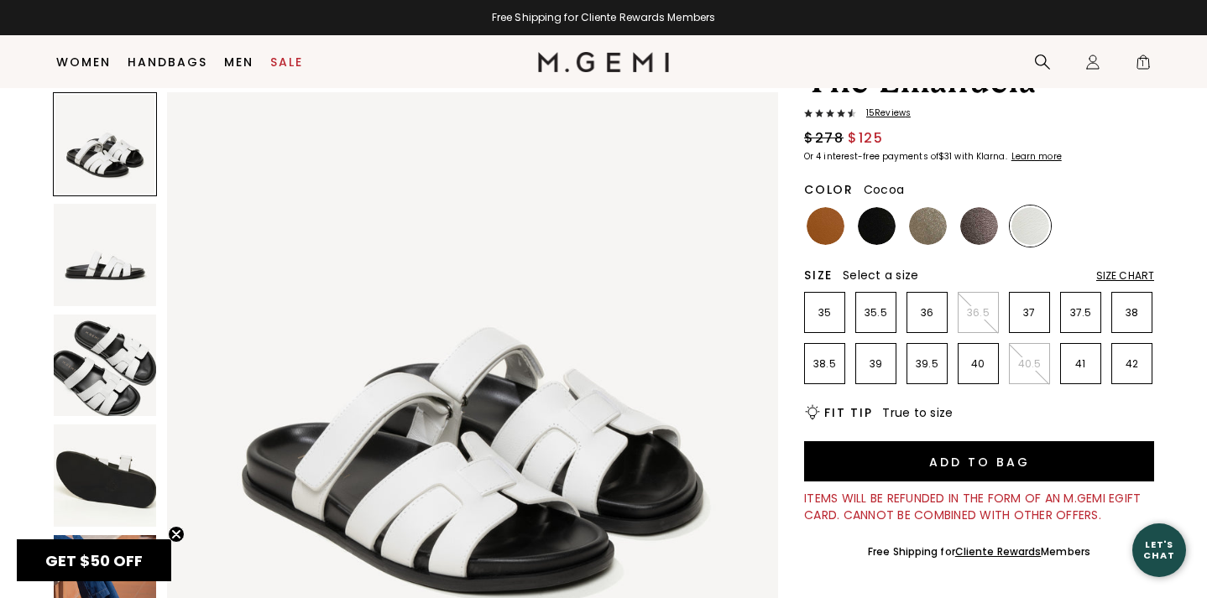 This screenshot has width=1207, height=598. Describe the element at coordinates (167, 62) in the screenshot. I see `a: Handbags` at that location.